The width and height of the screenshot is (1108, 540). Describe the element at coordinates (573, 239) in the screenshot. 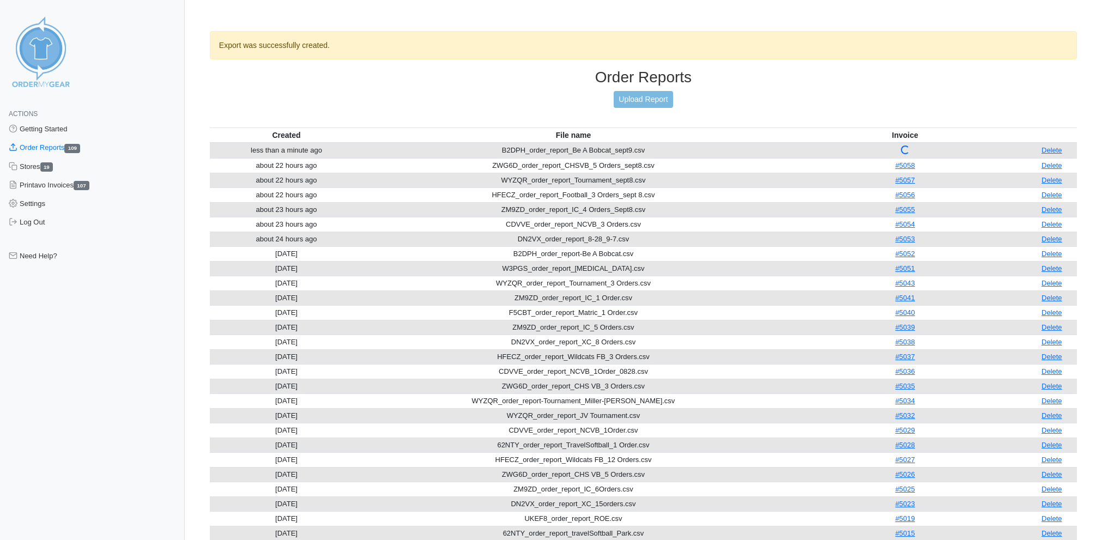

I see `td: DN2VX_order_report_8-28_9-7.csv` at that location.